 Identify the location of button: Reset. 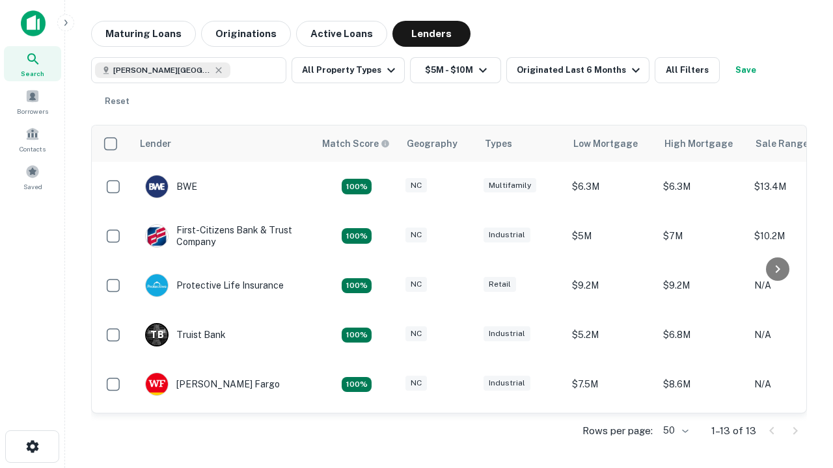
(117, 101).